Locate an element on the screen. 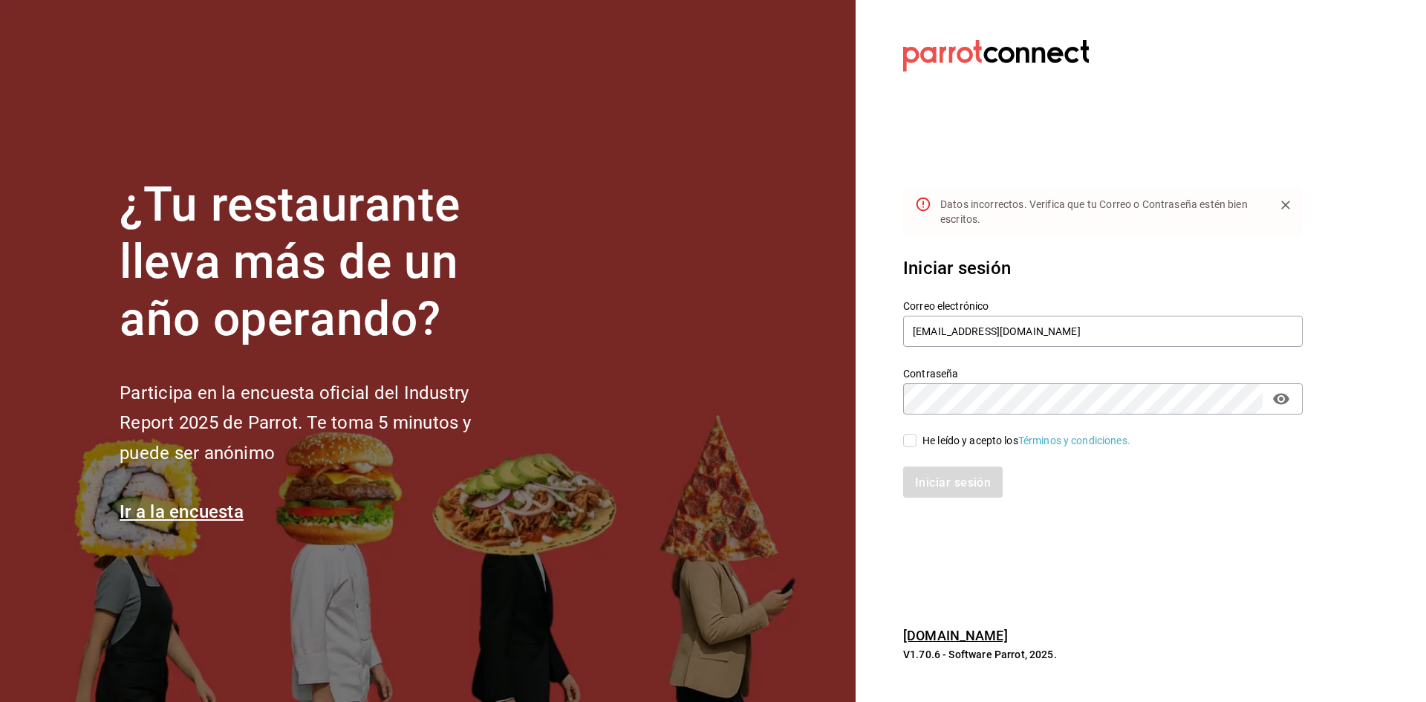  input: Ingresa tu correo electrónico is located at coordinates (1103, 331).